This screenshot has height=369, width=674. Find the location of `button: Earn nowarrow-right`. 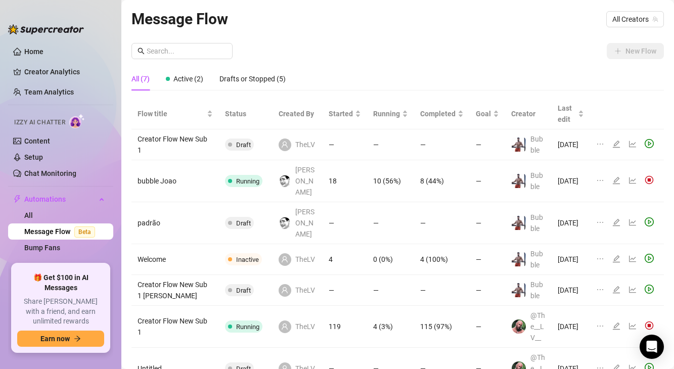

button: Earn nowarrow-right is located at coordinates (61, 339).